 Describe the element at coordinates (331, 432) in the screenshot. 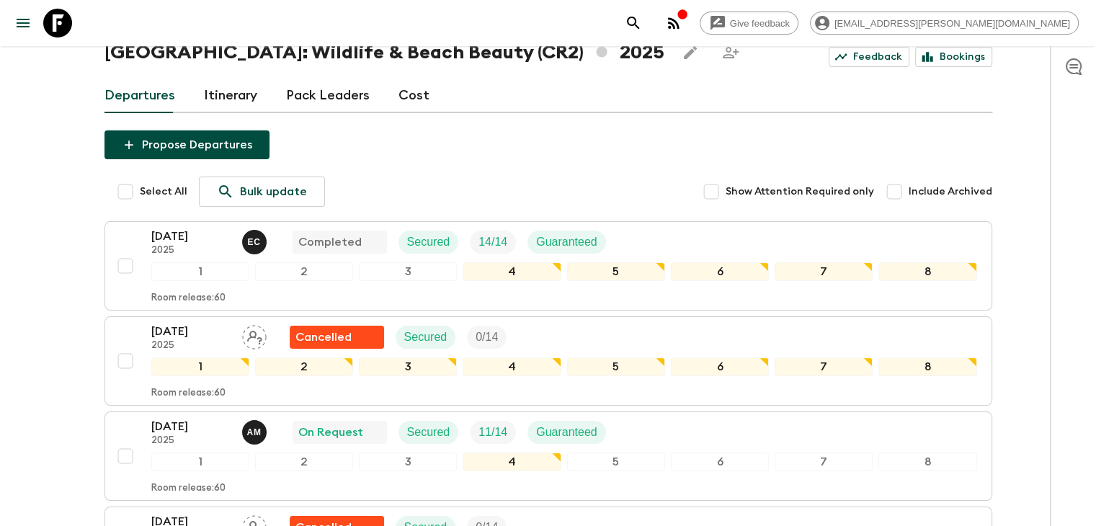

I see `p: On Request` at that location.